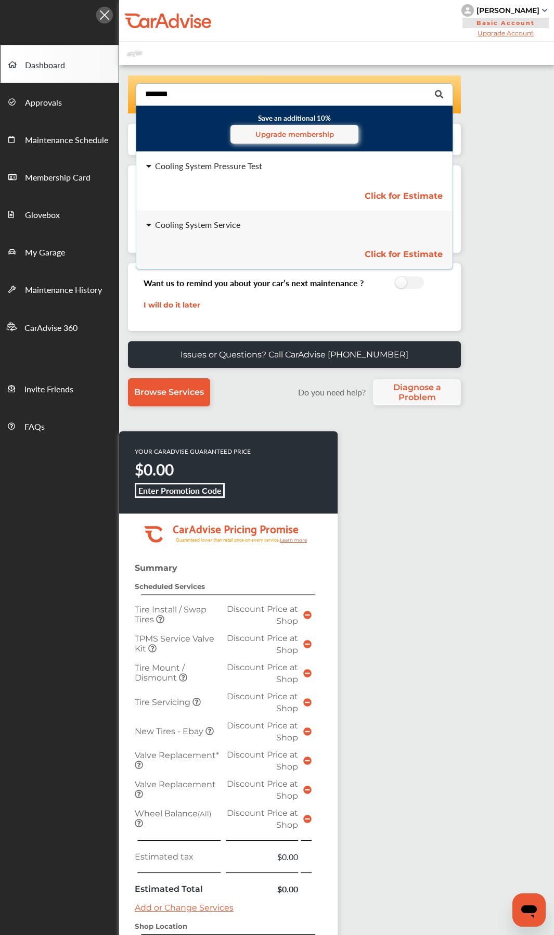  What do you see at coordinates (417, 392) in the screenshot?
I see `a: Diagnose a Problem` at bounding box center [417, 392].